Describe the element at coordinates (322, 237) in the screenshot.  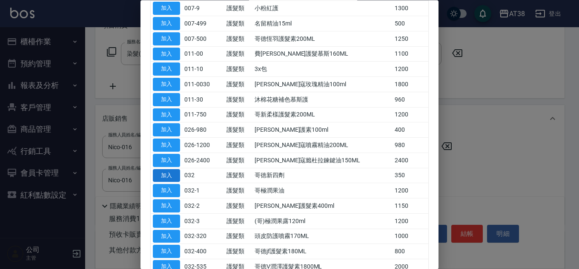
I see `td: 頭皮防護噴霧170ML` at that location.